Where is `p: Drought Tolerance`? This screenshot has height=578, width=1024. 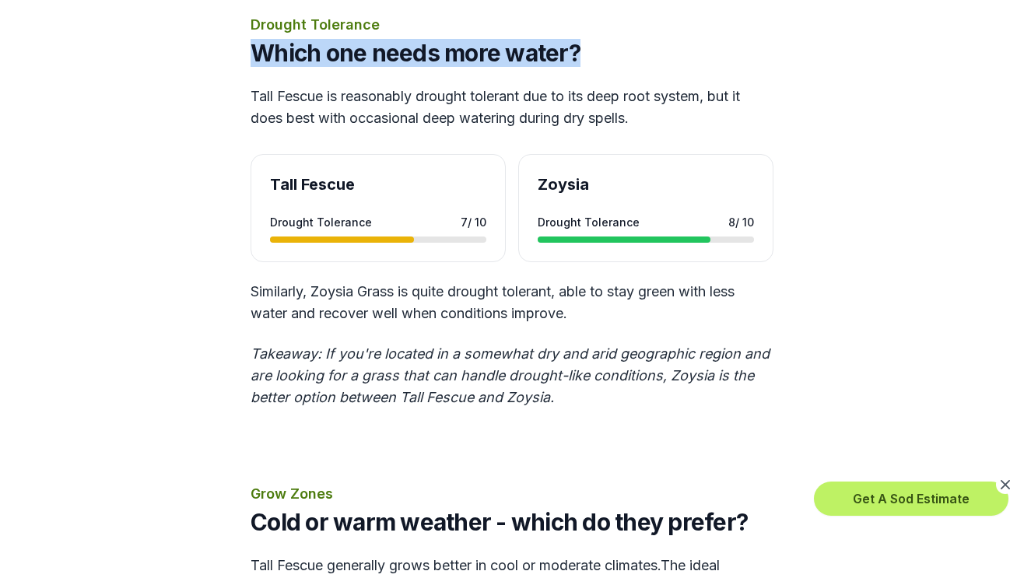
p: Drought Tolerance is located at coordinates (512, 25).